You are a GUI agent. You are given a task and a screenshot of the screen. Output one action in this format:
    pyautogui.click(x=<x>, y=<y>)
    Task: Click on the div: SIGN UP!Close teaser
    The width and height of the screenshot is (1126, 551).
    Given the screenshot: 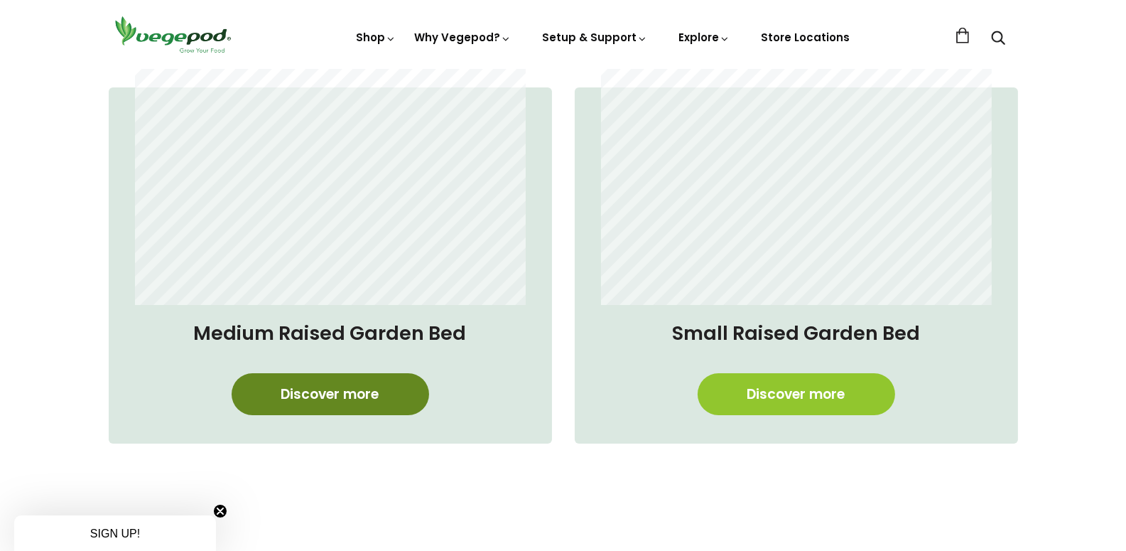 What is the action you would take?
    pyautogui.click(x=115, y=533)
    